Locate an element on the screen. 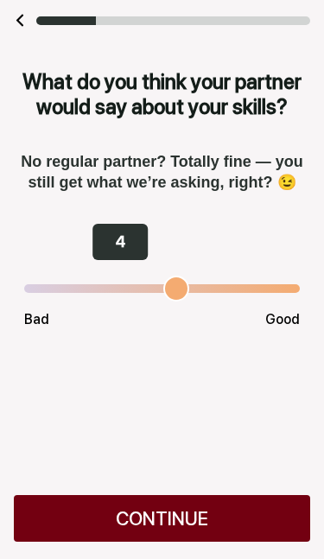 Image resolution: width=324 pixels, height=559 pixels. p: Bad is located at coordinates (36, 320).